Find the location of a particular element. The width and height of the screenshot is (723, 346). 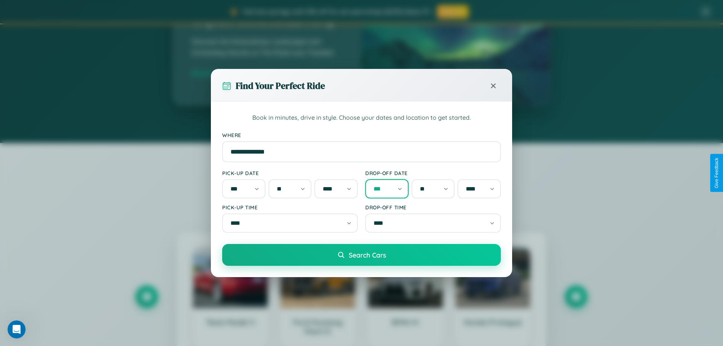

label: Where is located at coordinates (361, 135).